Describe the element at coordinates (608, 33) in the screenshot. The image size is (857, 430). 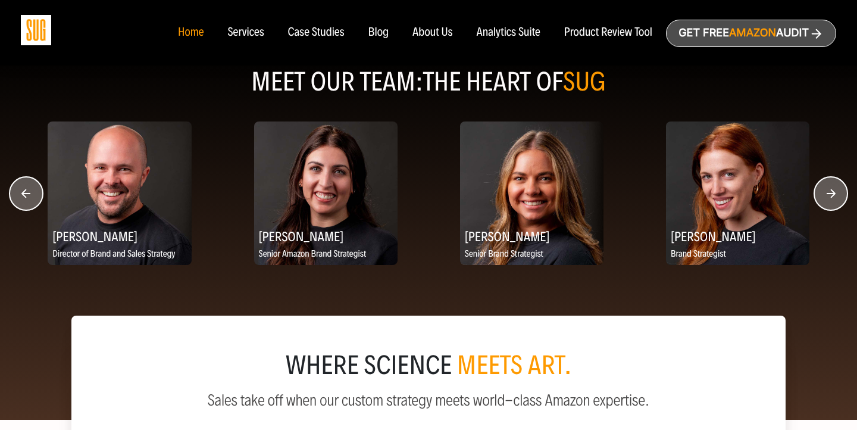
I see `div: Product Review Tool` at that location.